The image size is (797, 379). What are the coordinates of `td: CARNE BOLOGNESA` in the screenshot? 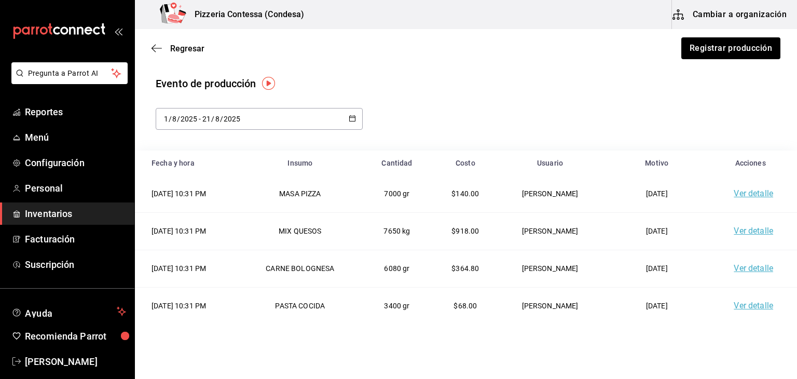 It's located at (300, 268).